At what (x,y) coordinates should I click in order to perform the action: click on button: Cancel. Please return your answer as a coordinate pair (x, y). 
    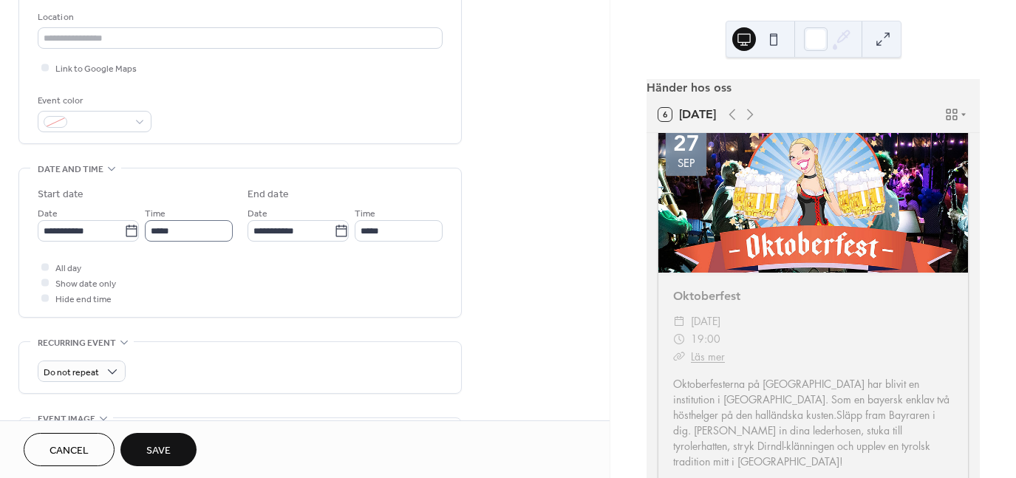
    Looking at the image, I should click on (69, 449).